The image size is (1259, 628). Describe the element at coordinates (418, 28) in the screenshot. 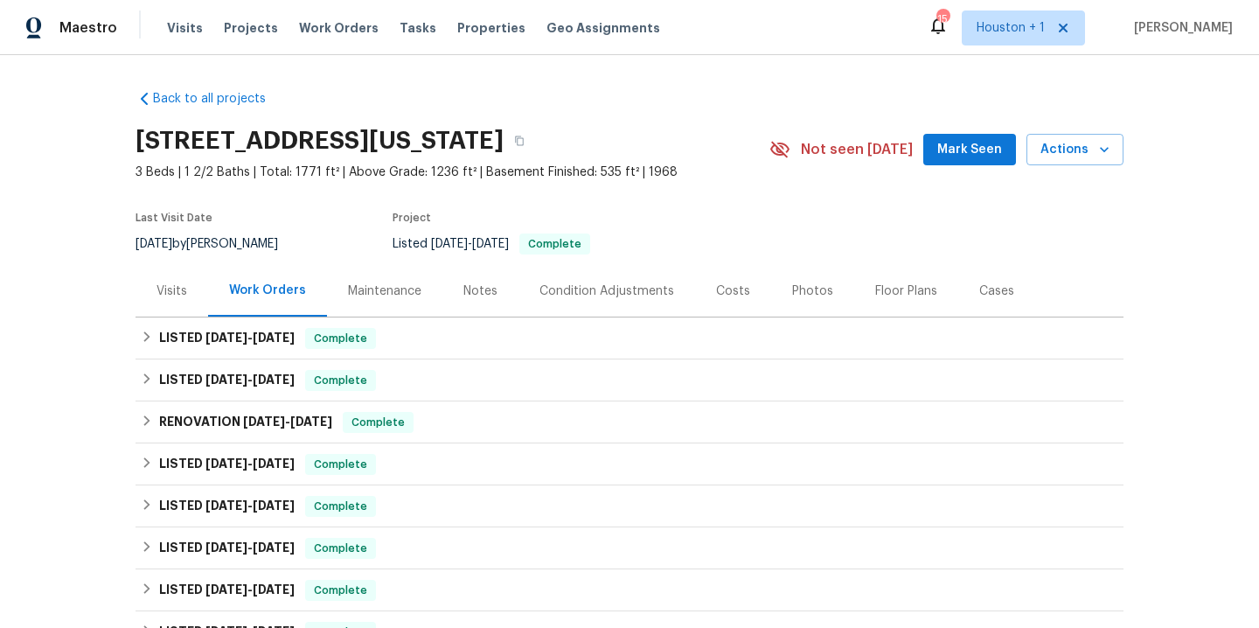

I see `span: Tasks` at that location.